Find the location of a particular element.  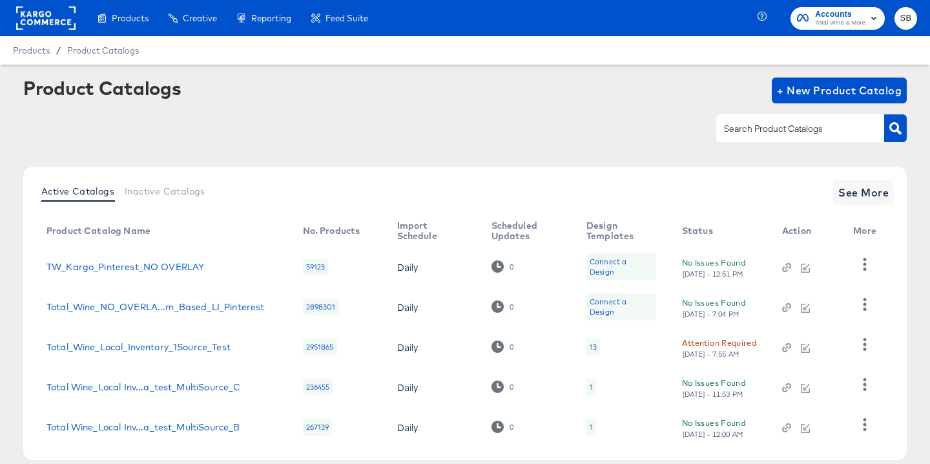

th: Action is located at coordinates (807, 231).